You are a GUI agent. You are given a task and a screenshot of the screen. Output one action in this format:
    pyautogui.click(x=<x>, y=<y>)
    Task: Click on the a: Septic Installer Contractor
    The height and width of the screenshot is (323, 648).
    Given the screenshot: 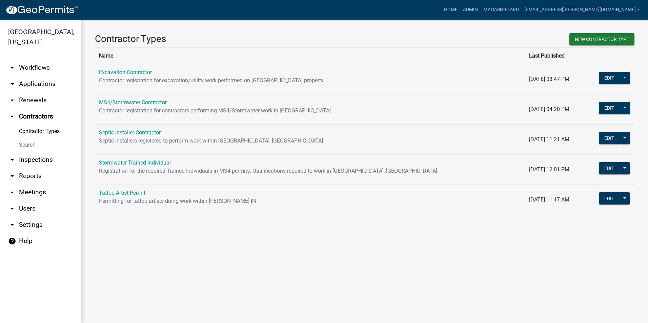 What is the action you would take?
    pyautogui.click(x=130, y=133)
    